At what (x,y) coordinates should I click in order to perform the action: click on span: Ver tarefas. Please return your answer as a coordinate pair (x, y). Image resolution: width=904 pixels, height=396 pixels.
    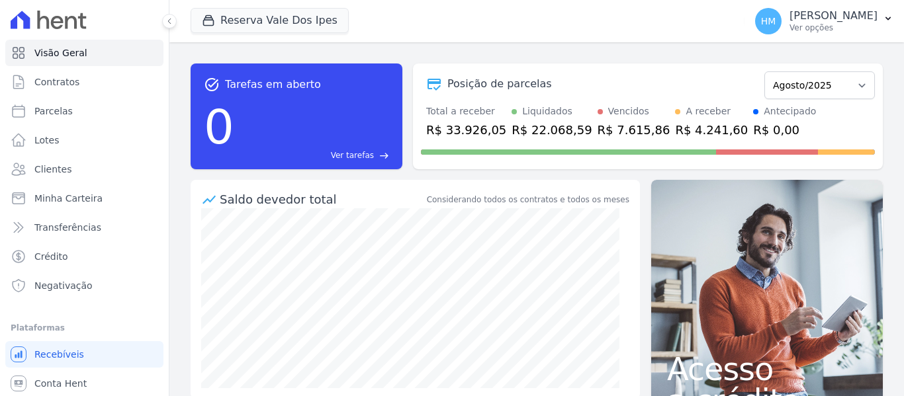
    Looking at the image, I should click on (352, 155).